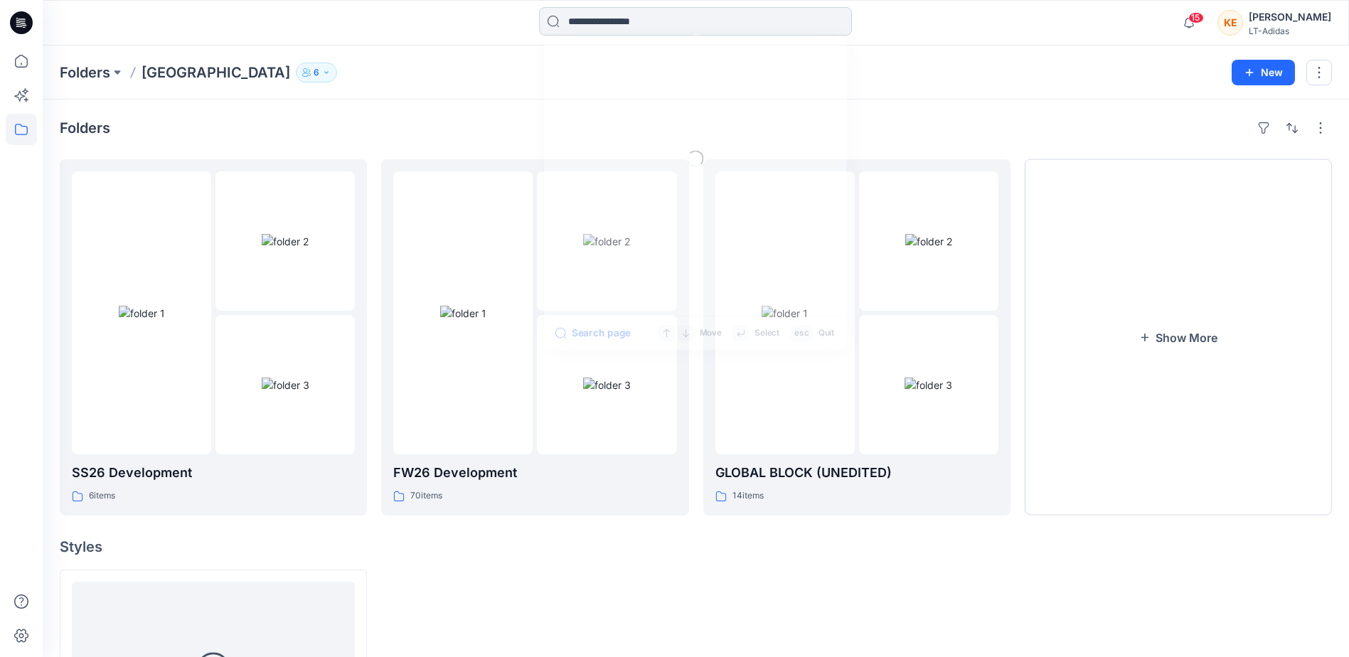 The height and width of the screenshot is (657, 1349). I want to click on span: 15, so click(1196, 18).